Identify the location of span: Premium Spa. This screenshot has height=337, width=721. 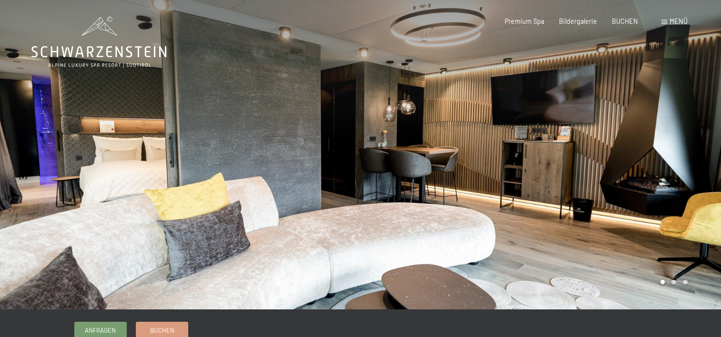
(524, 21).